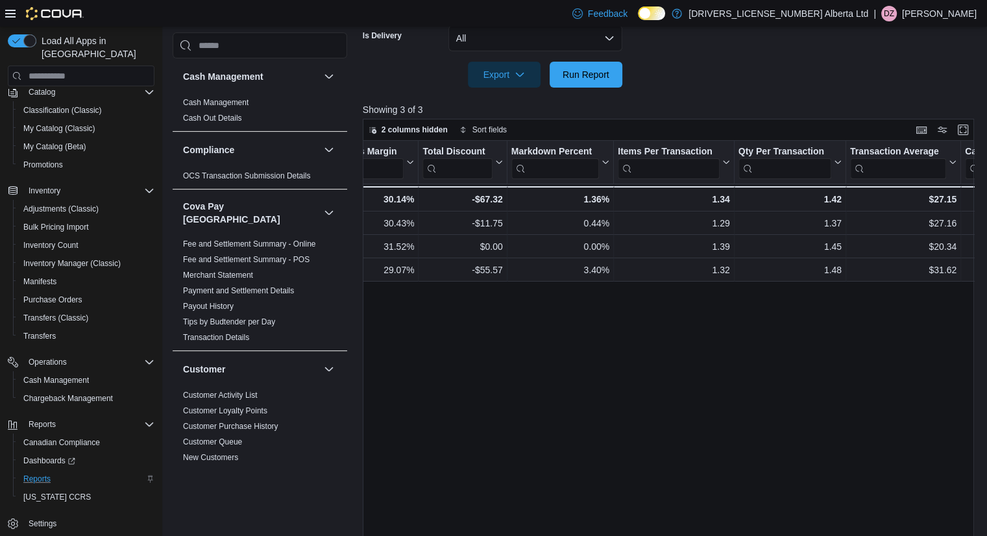  Describe the element at coordinates (204, 369) in the screenshot. I see `h3: Customer` at that location.